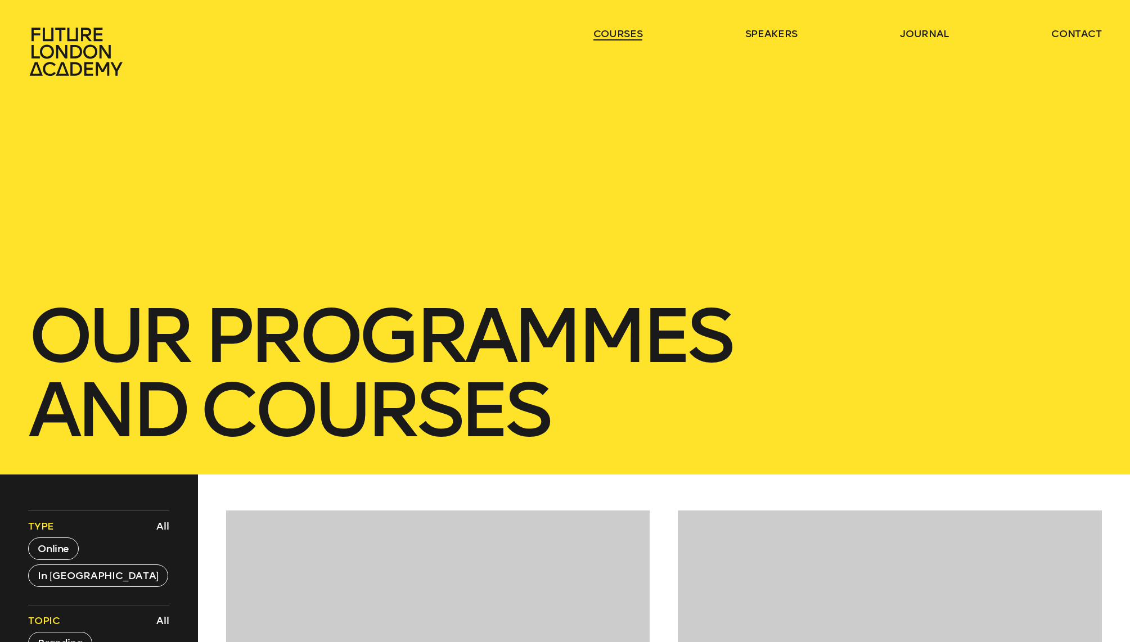 Image resolution: width=1130 pixels, height=642 pixels. What do you see at coordinates (44, 621) in the screenshot?
I see `span: Topic` at bounding box center [44, 621].